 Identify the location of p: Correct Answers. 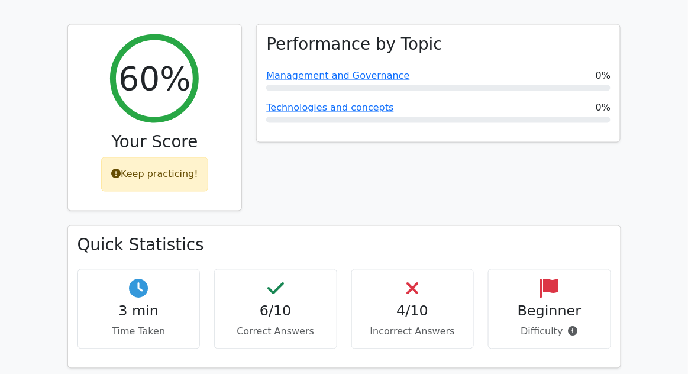
(276, 332).